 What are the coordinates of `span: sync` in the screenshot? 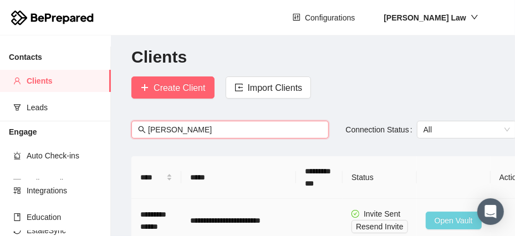 It's located at (17, 231).